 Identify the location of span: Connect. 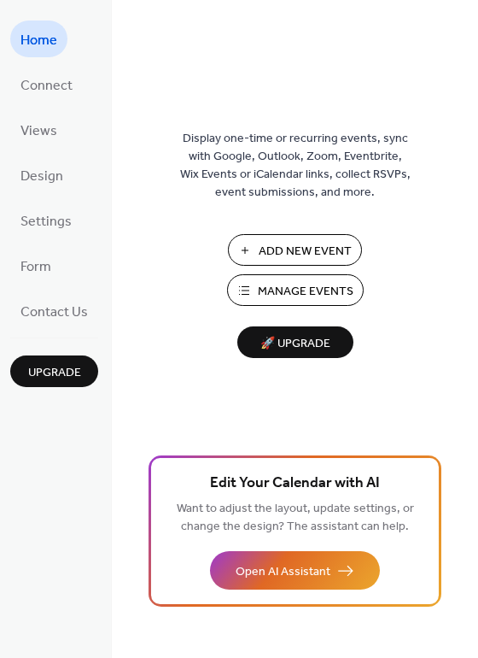
(46, 85).